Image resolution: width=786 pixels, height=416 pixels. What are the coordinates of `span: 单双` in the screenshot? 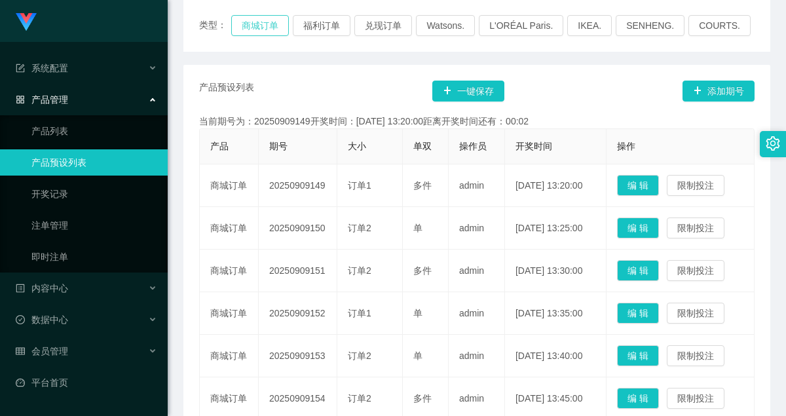 It's located at (423, 146).